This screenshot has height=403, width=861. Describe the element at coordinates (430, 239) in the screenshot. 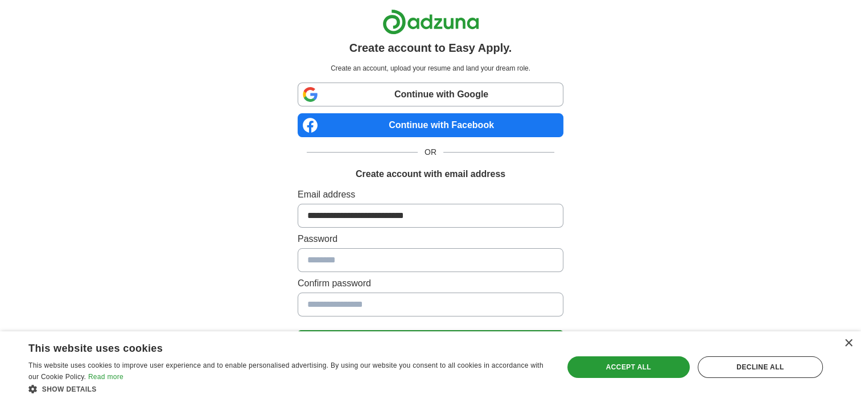

I see `label: Password` at that location.